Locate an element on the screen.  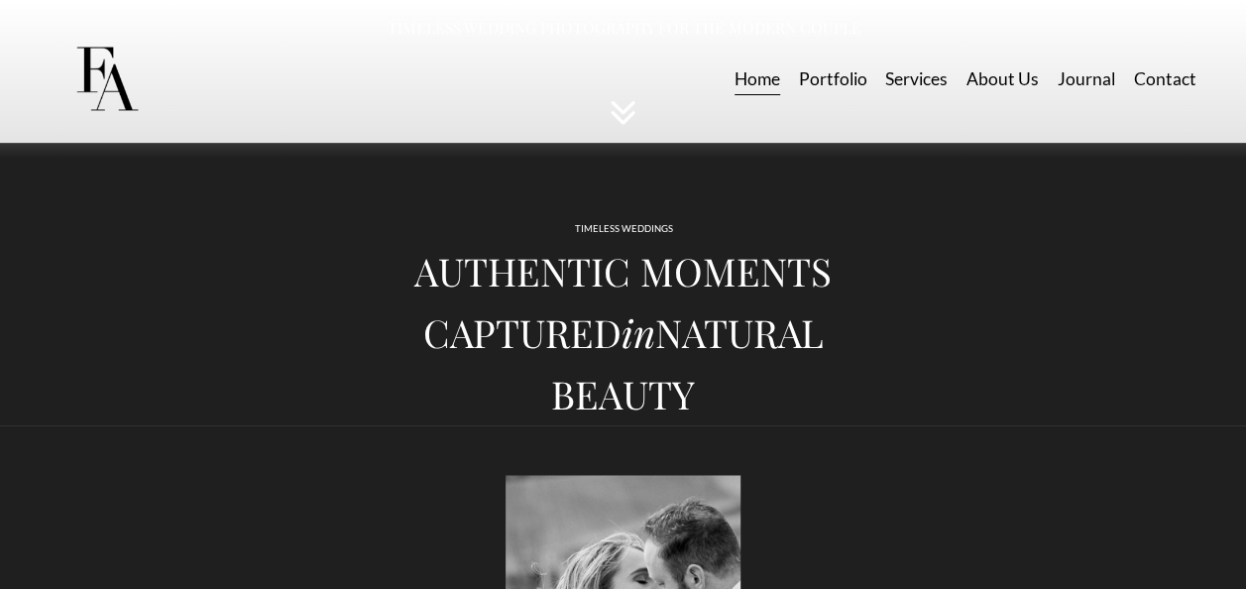
a: Frost Artistry is located at coordinates (106, 79).